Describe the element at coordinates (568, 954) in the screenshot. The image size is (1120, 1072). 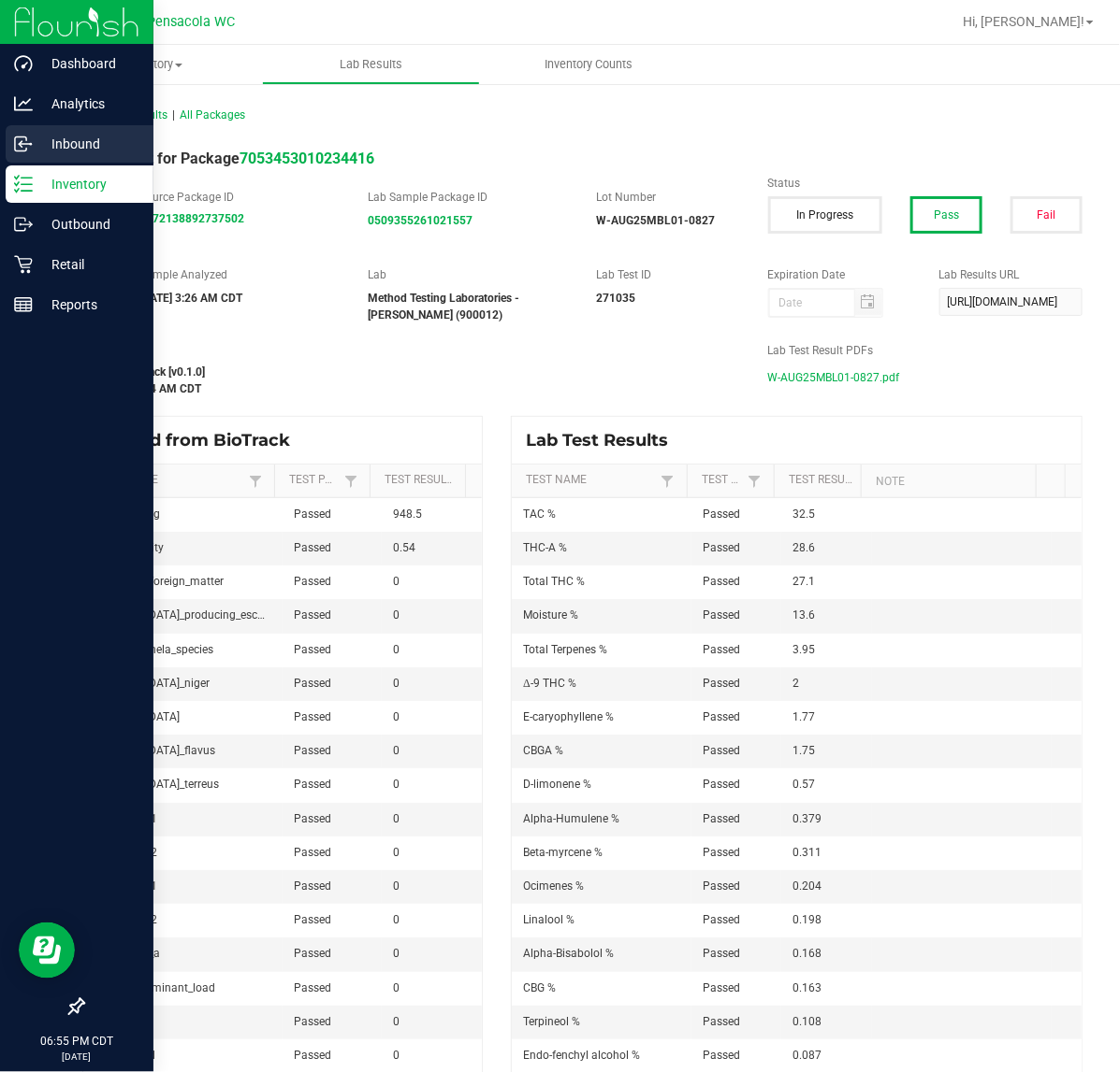
I see `span: Alpha-Bisabolol %` at that location.